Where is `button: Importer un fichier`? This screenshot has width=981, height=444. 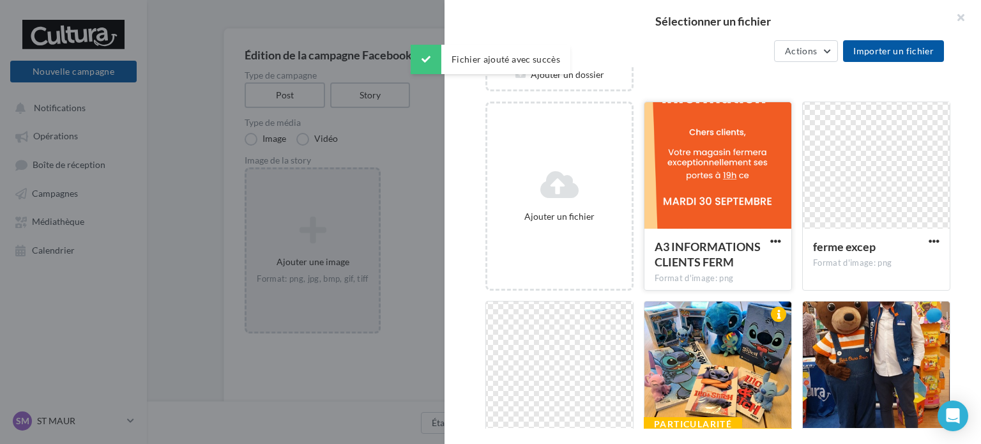
button: Importer un fichier is located at coordinates (894, 51).